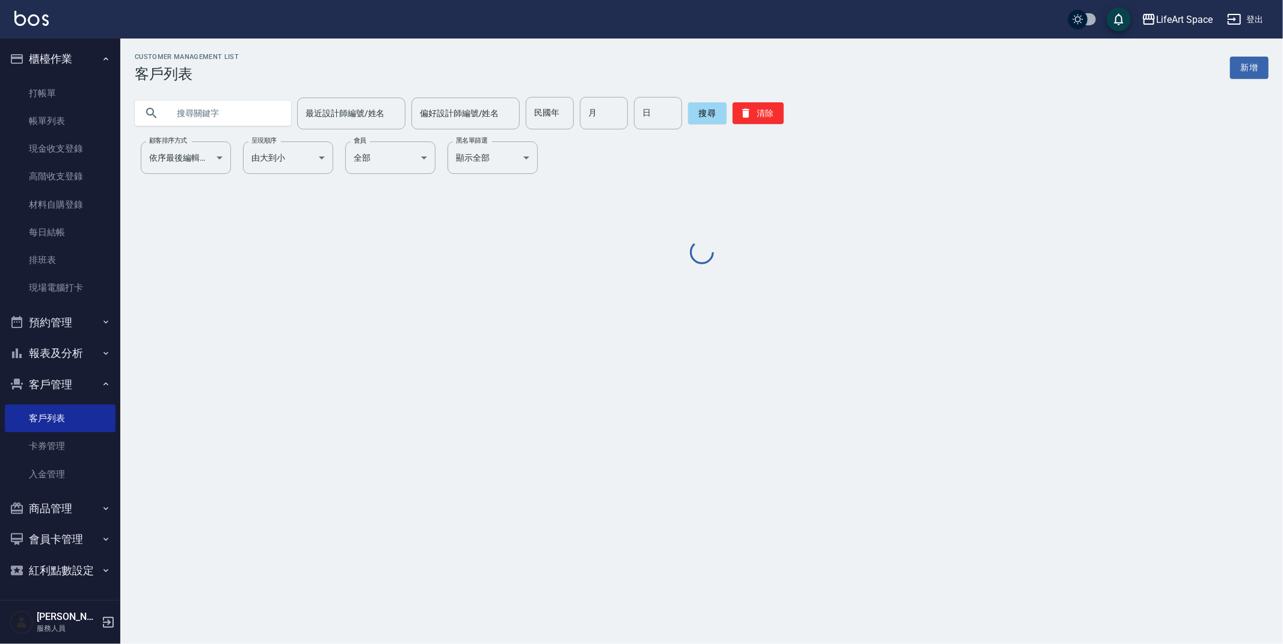  I want to click on a: 客戶列表, so click(60, 418).